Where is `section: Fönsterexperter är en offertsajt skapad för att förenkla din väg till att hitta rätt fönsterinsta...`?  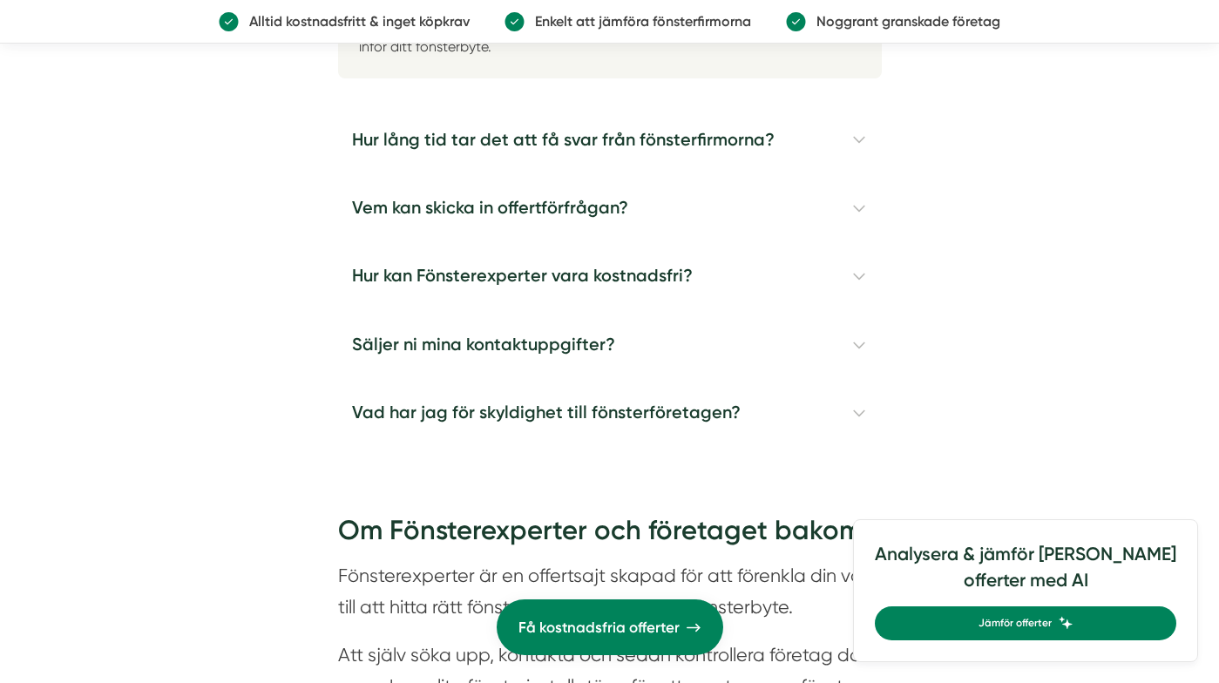 section: Fönsterexperter är en offertsajt skapad för att förenkla din väg till att hitta rätt fönsterinsta... is located at coordinates (610, 595).